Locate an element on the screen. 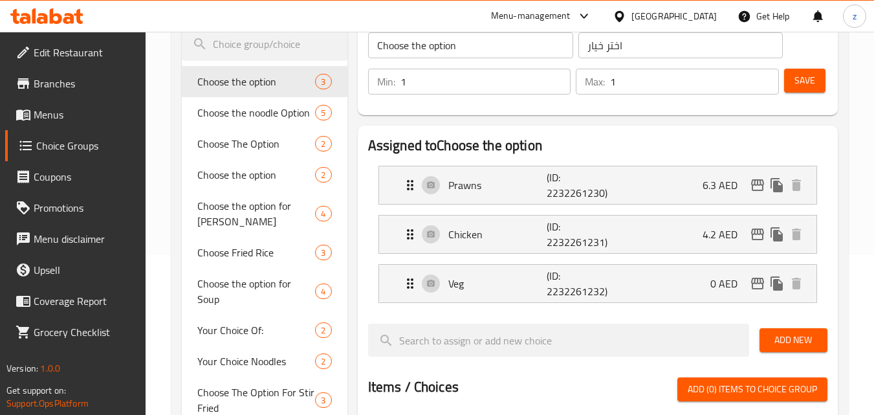 This screenshot has height=415, width=874. button: Add (0) items to choice group is located at coordinates (752, 389).